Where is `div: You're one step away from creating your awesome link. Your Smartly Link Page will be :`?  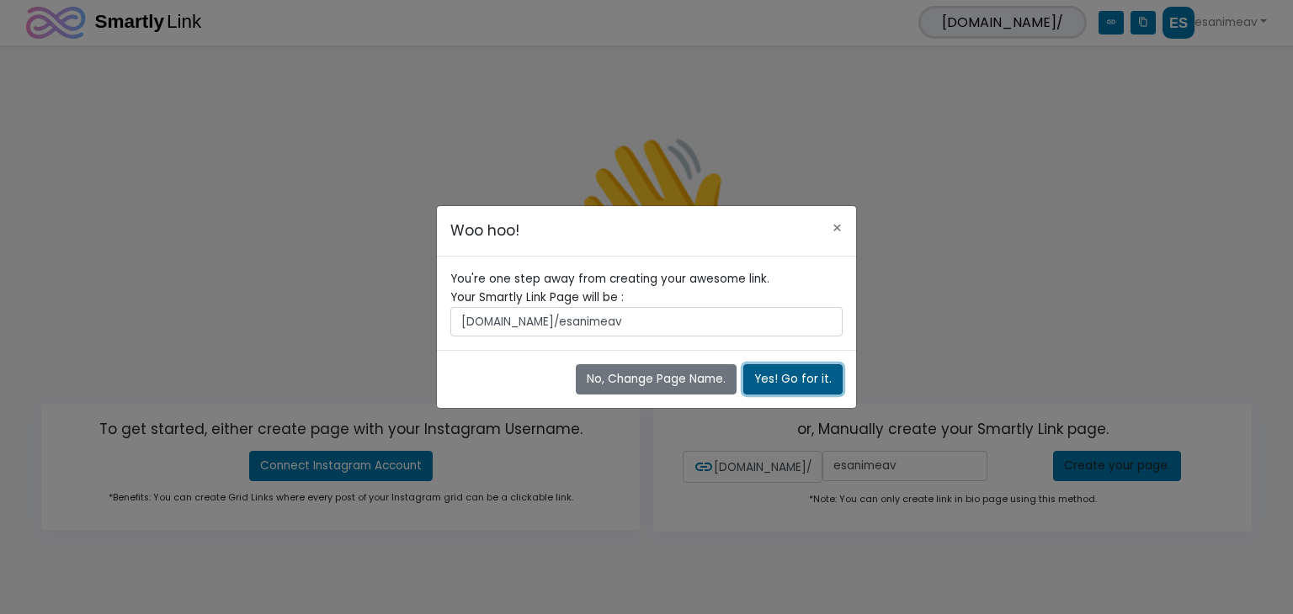 div: You're one step away from creating your awesome link. Your Smartly Link Page will be : is located at coordinates (646, 303).